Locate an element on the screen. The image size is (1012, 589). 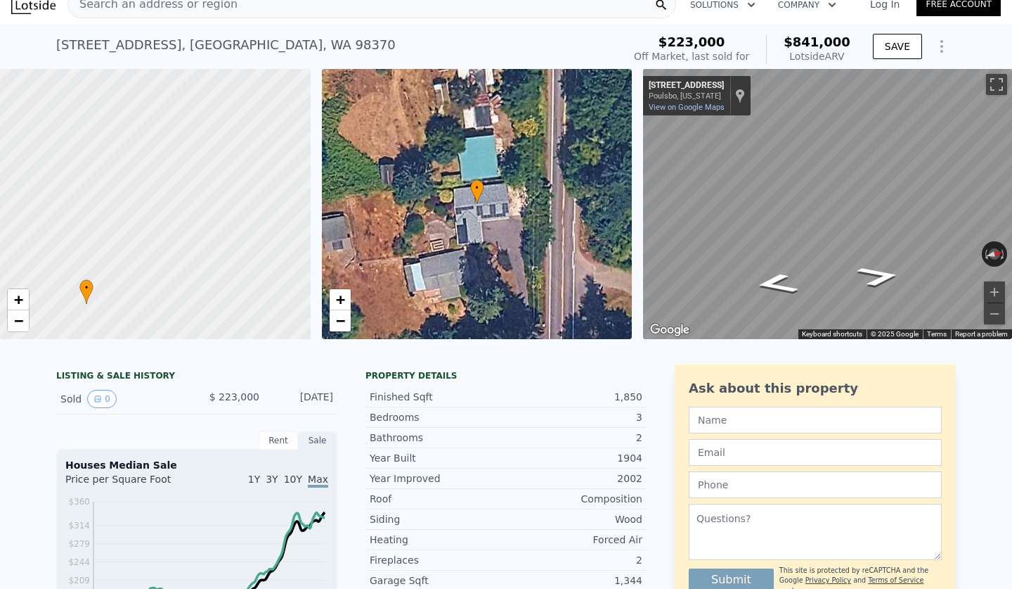
button: Rotate clockwise is located at coordinates (1004, 254).